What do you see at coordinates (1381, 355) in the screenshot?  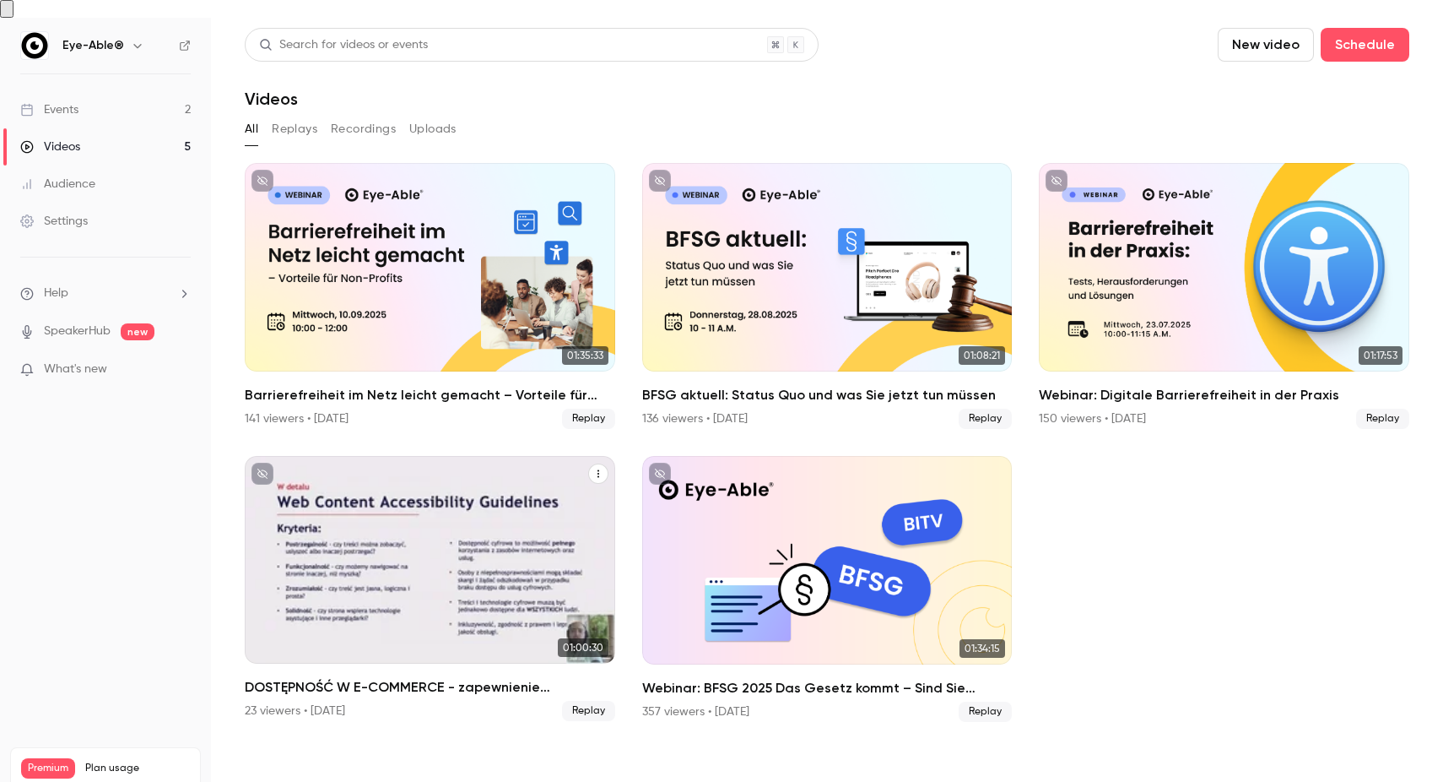 I see `span: 01:17:53` at bounding box center [1381, 355].